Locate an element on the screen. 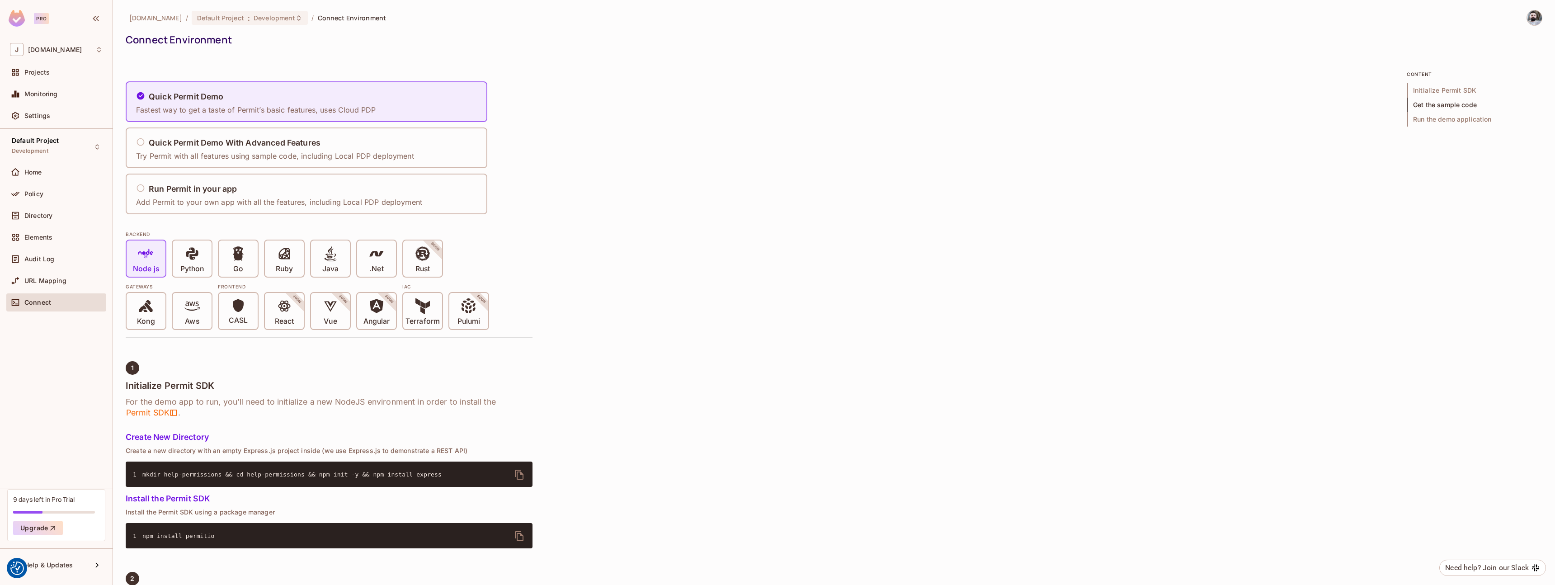 The image size is (1555, 585). img: Sam Armitt-Fior is located at coordinates (1534, 18).